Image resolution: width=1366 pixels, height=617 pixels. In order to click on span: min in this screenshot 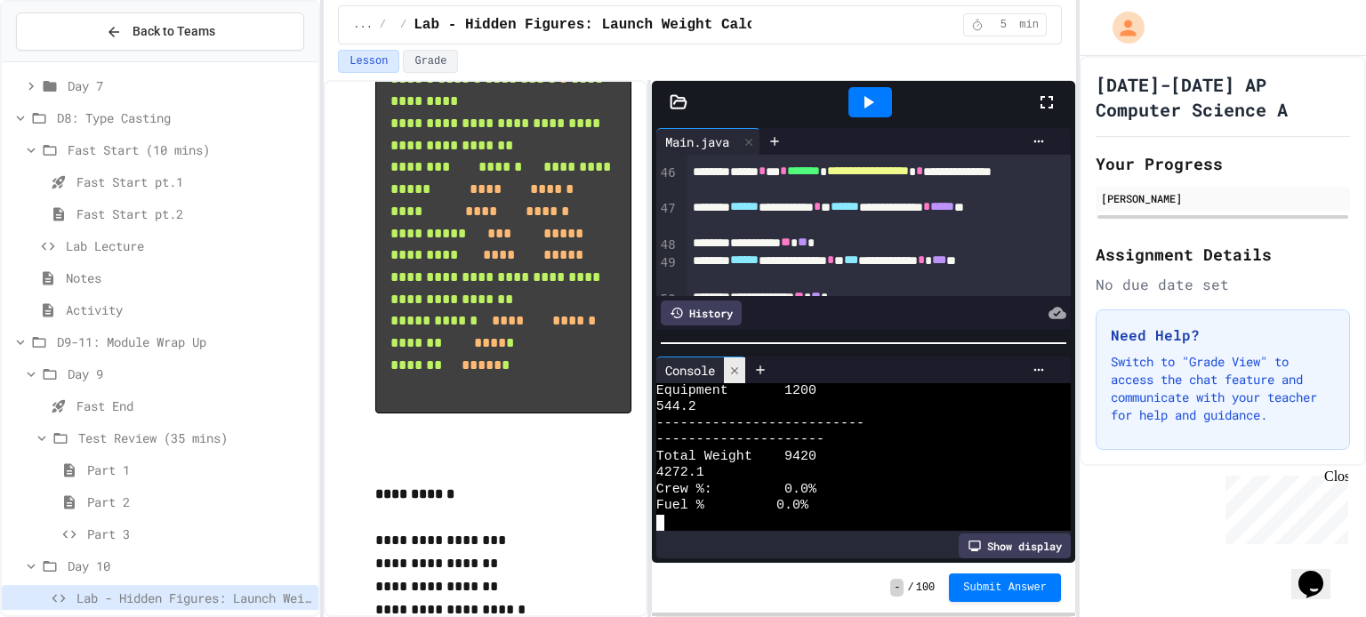, I will do `click(1029, 25)`.